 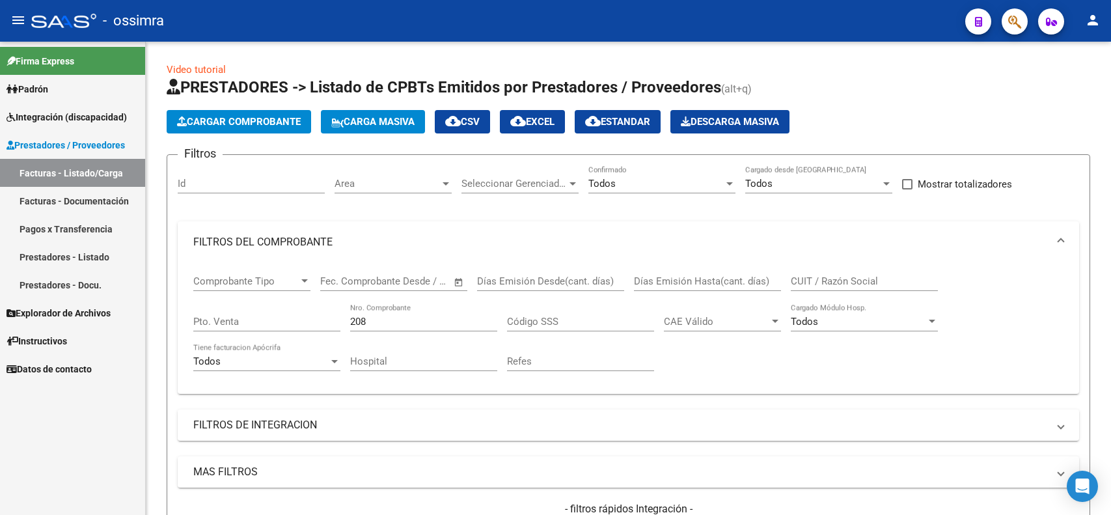 What do you see at coordinates (618, 122) in the screenshot?
I see `button: Estandar` at bounding box center [618, 122].